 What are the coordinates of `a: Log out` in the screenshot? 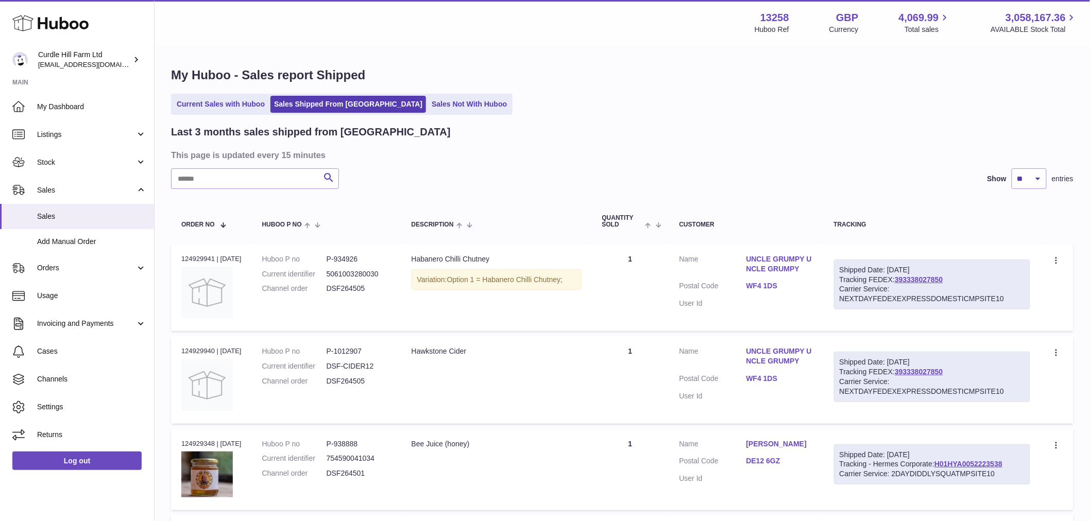 It's located at (77, 461).